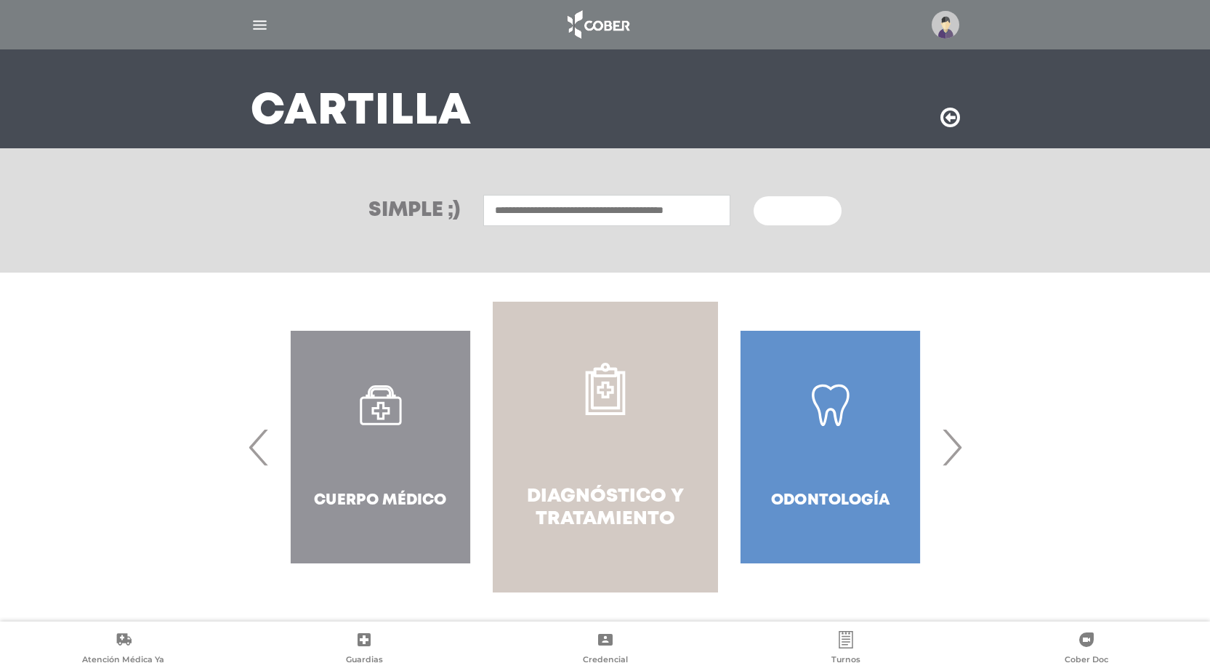  Describe the element at coordinates (260, 25) in the screenshot. I see `img: Cober_menu-lines-white.svg` at that location.